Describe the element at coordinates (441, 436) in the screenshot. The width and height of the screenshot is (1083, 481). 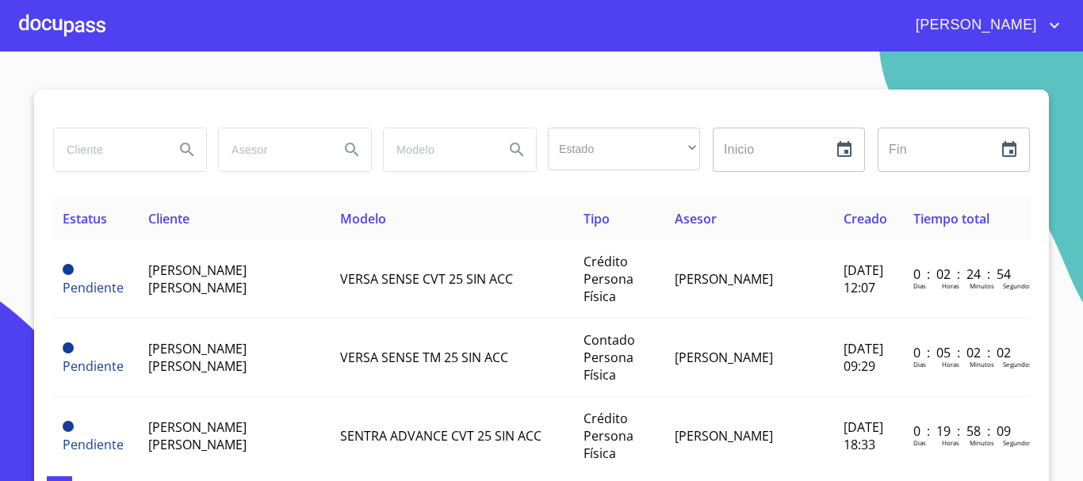
I see `span: SENTRA ADVANCE CVT 25 SIN ACC` at that location.